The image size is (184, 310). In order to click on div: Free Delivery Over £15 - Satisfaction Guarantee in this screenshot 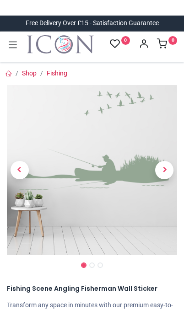, I will do `click(92, 23)`.